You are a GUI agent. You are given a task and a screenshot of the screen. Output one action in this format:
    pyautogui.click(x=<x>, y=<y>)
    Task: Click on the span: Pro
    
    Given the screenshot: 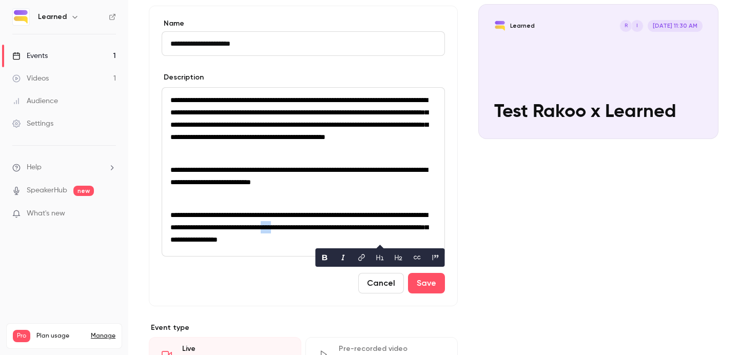 What is the action you would take?
    pyautogui.click(x=22, y=336)
    